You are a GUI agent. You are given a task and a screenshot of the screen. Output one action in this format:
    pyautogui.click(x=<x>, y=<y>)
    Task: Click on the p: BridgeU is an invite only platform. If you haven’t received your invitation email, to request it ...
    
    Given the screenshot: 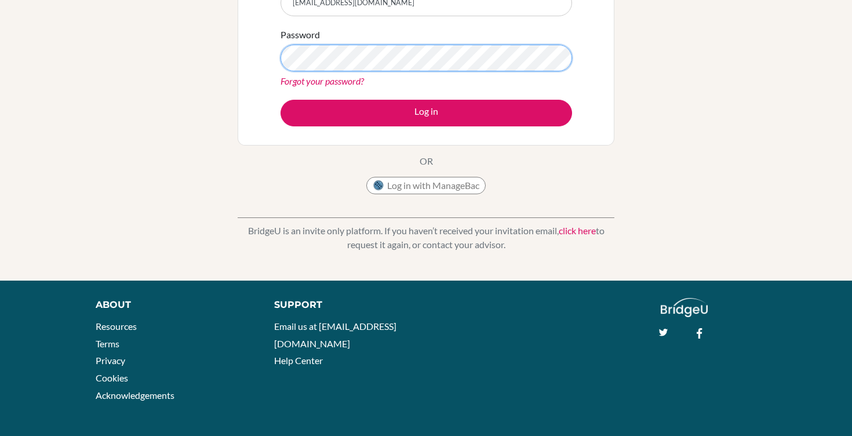 What is the action you would take?
    pyautogui.click(x=426, y=238)
    